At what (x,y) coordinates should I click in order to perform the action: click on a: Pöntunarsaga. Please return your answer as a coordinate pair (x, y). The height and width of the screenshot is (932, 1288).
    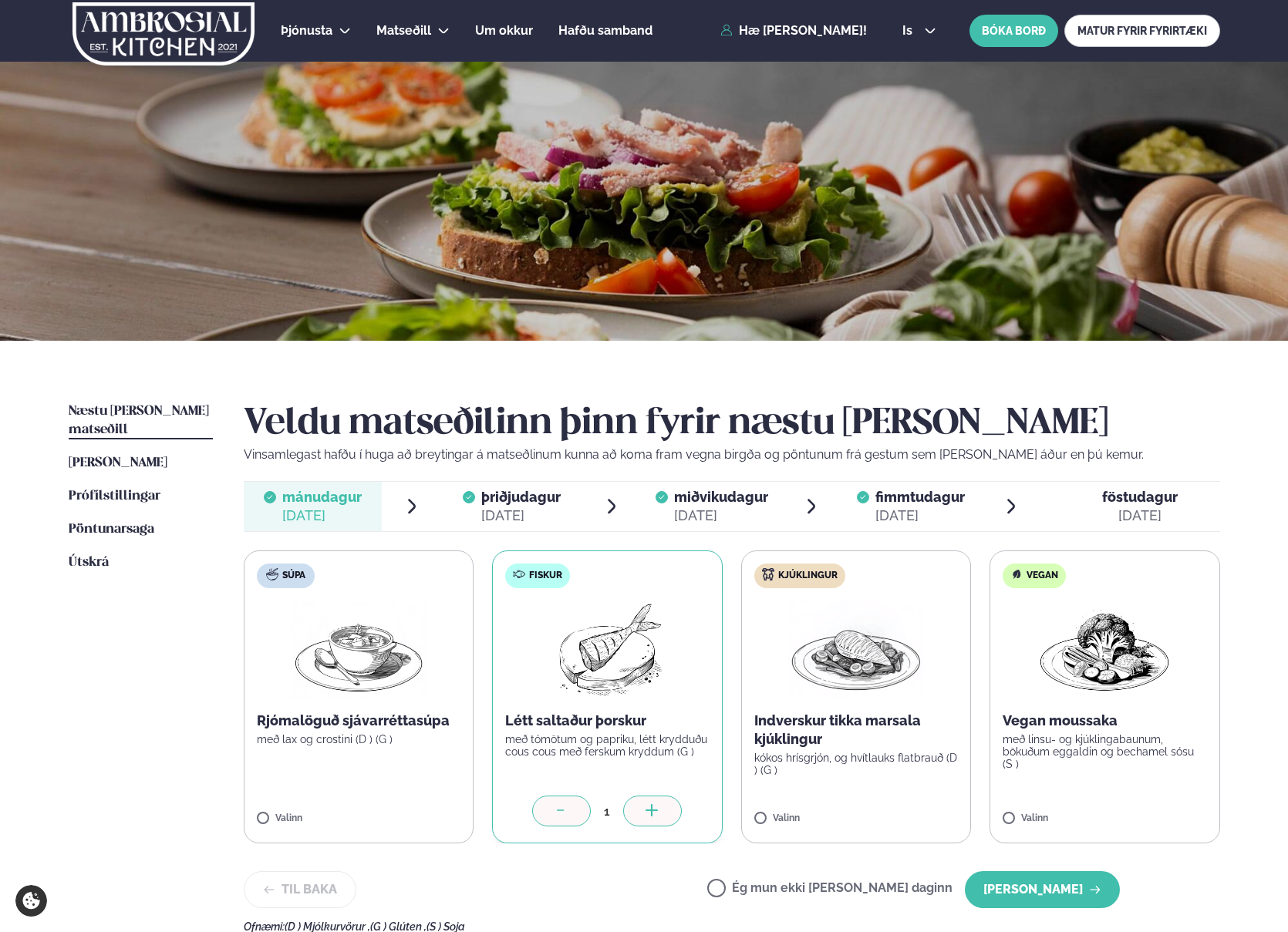
    Looking at the image, I should click on (111, 529).